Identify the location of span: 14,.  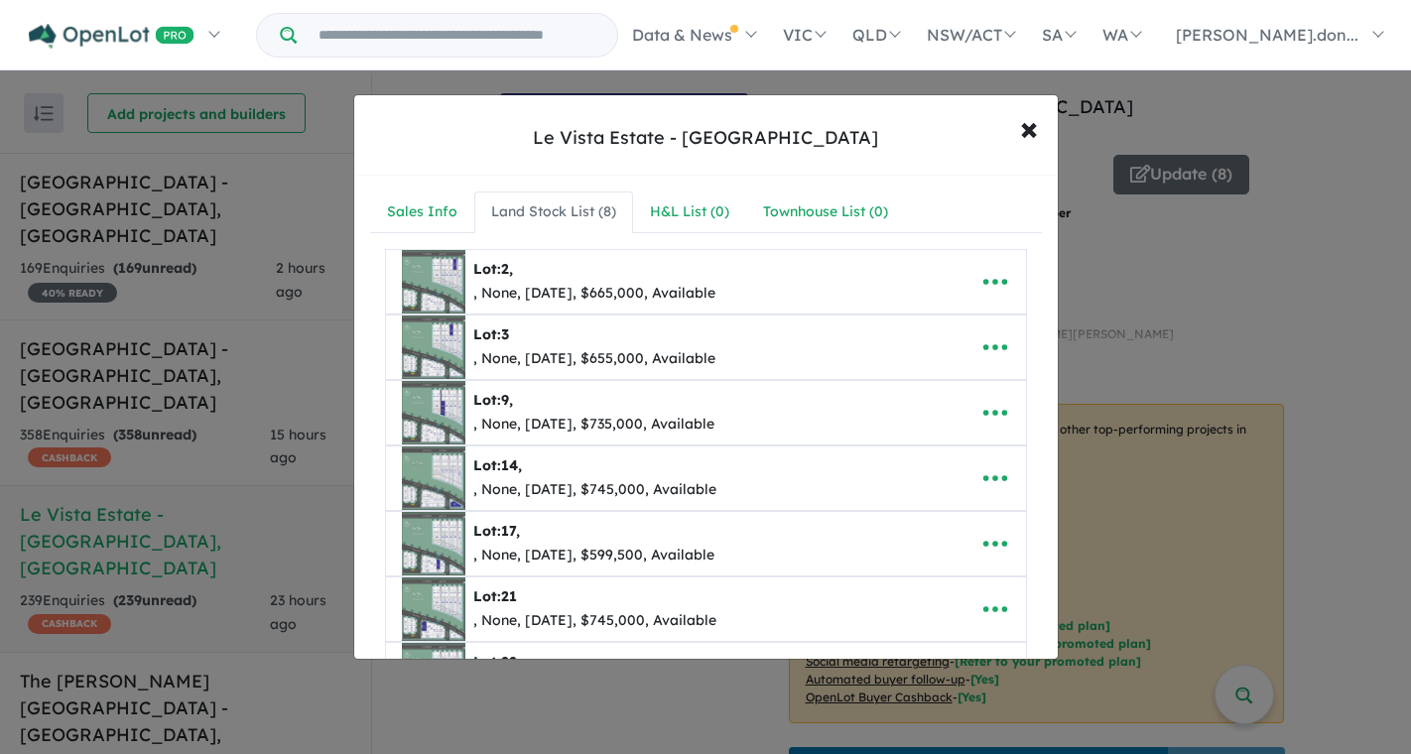
(511, 466).